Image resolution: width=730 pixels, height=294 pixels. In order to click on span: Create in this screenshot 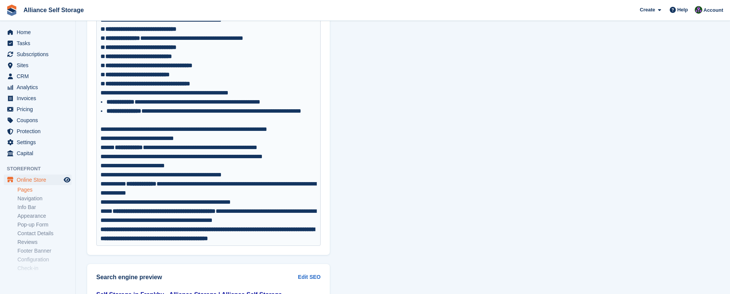, I will do `click(648, 10)`.